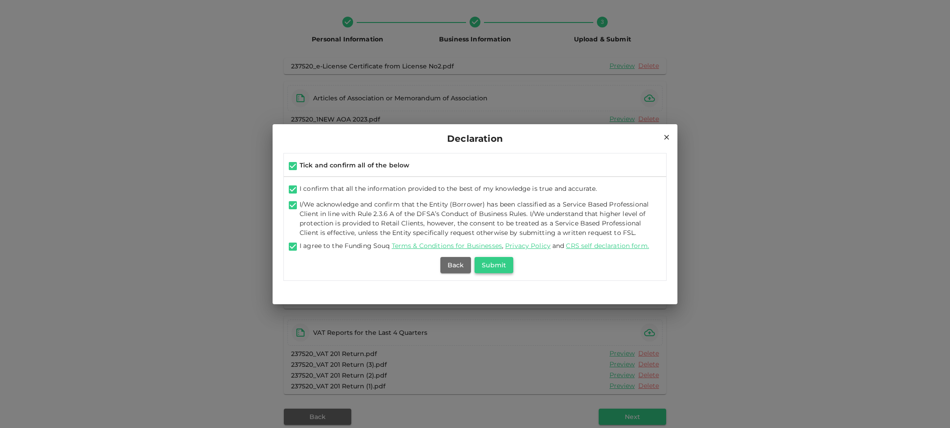 The height and width of the screenshot is (428, 950). I want to click on a: CRS self declaration form., so click(607, 246).